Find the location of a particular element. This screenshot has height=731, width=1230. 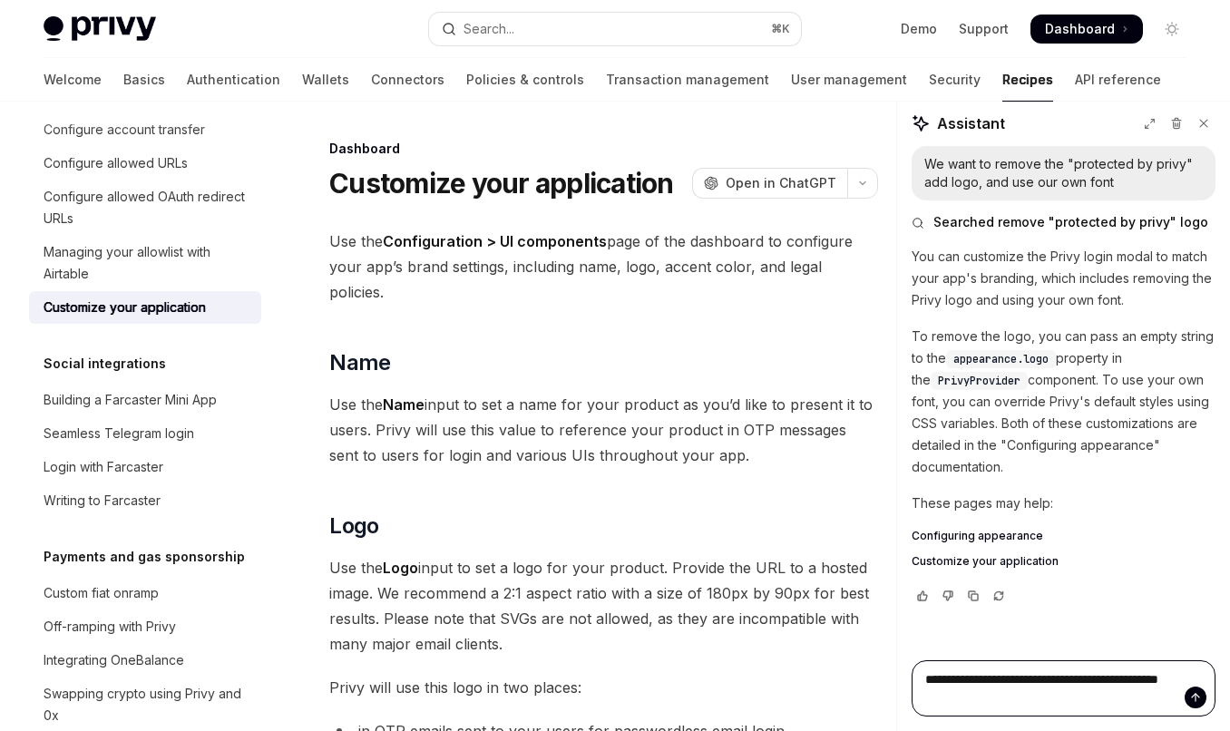

div: Managing your allowlist with Airtable is located at coordinates (147, 263).